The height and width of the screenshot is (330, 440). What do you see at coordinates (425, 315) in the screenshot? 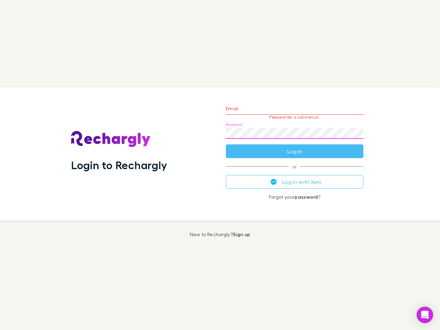
I see `div: Open Intercom Messenger` at bounding box center [425, 315].